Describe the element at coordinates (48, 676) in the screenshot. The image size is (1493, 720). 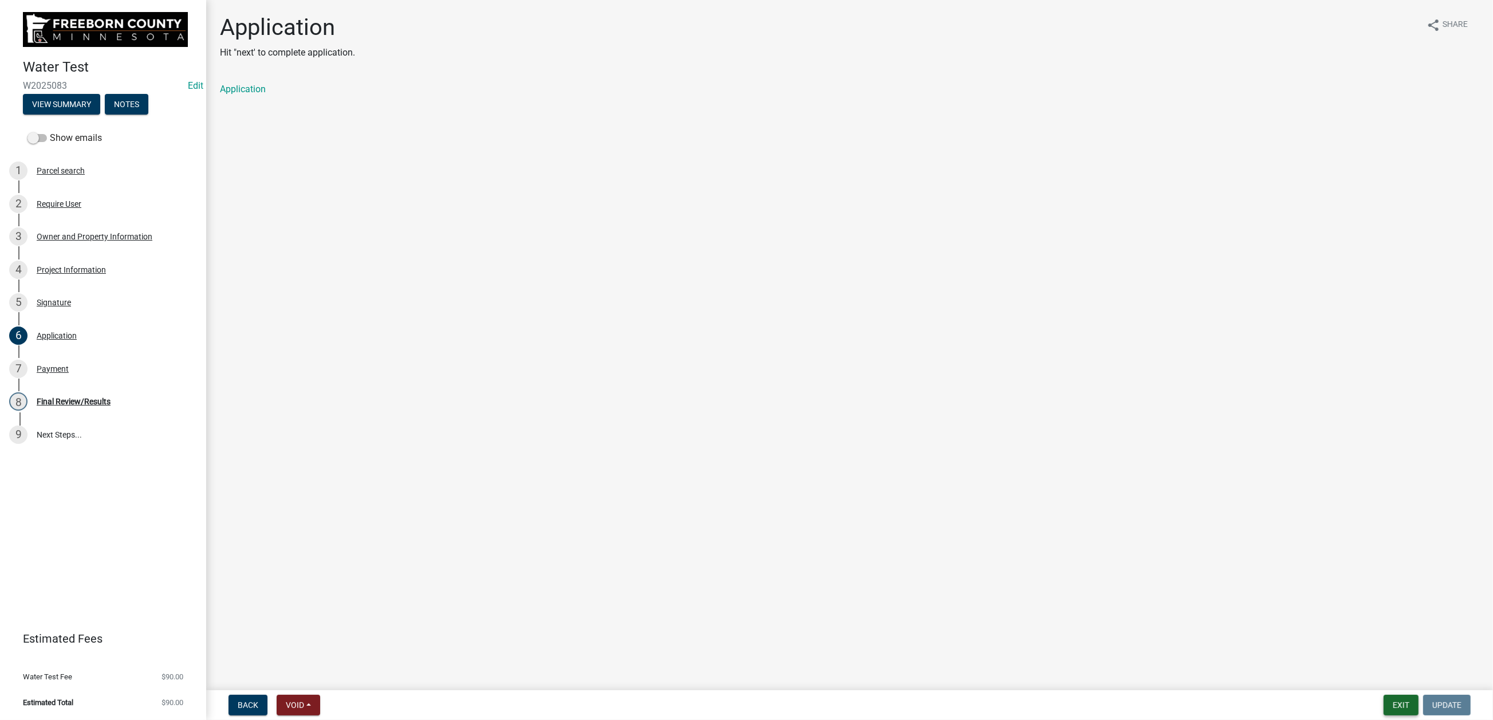
I see `span: Water Test Fee` at that location.